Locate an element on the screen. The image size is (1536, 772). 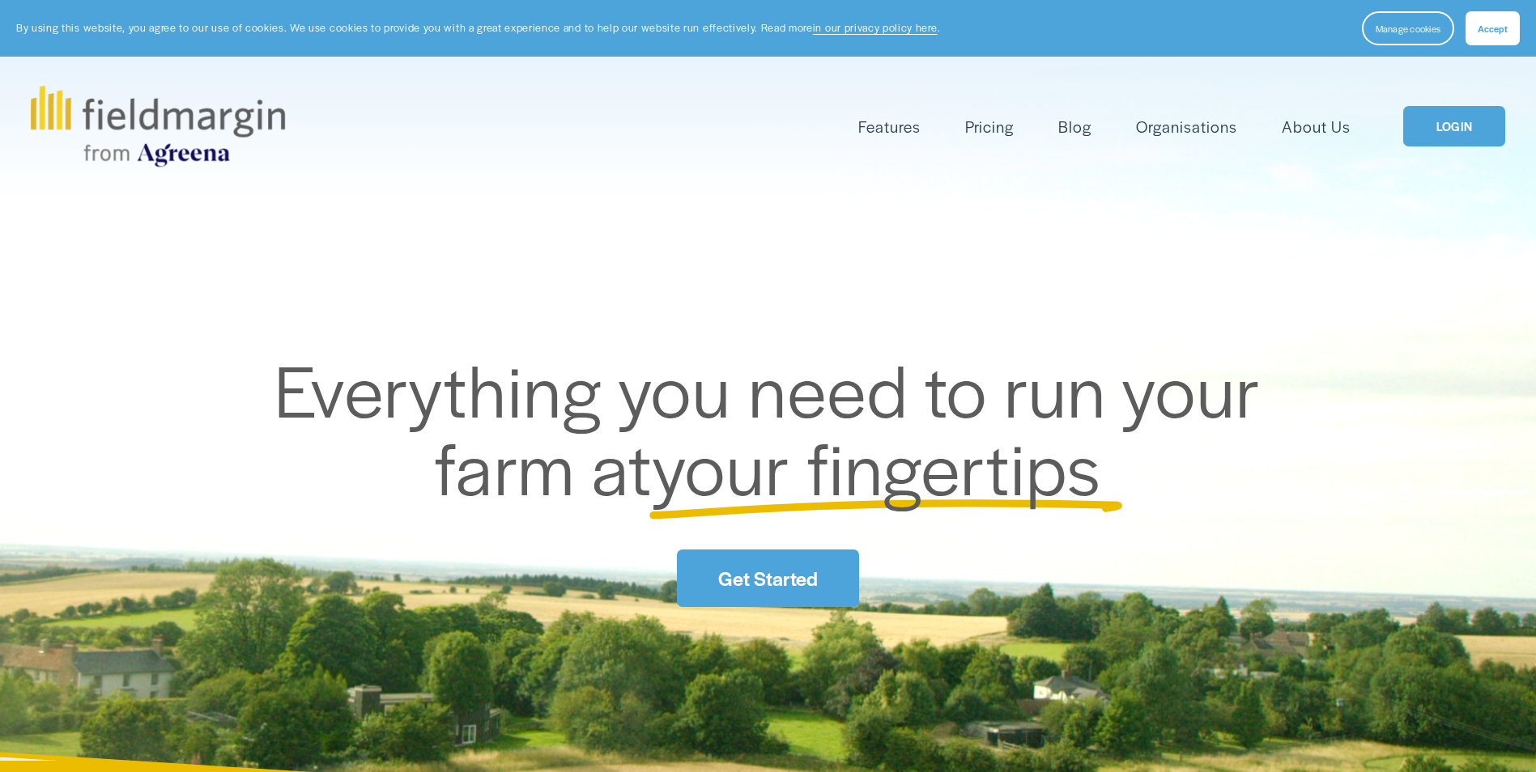
a: Blog is located at coordinates (1074, 126).